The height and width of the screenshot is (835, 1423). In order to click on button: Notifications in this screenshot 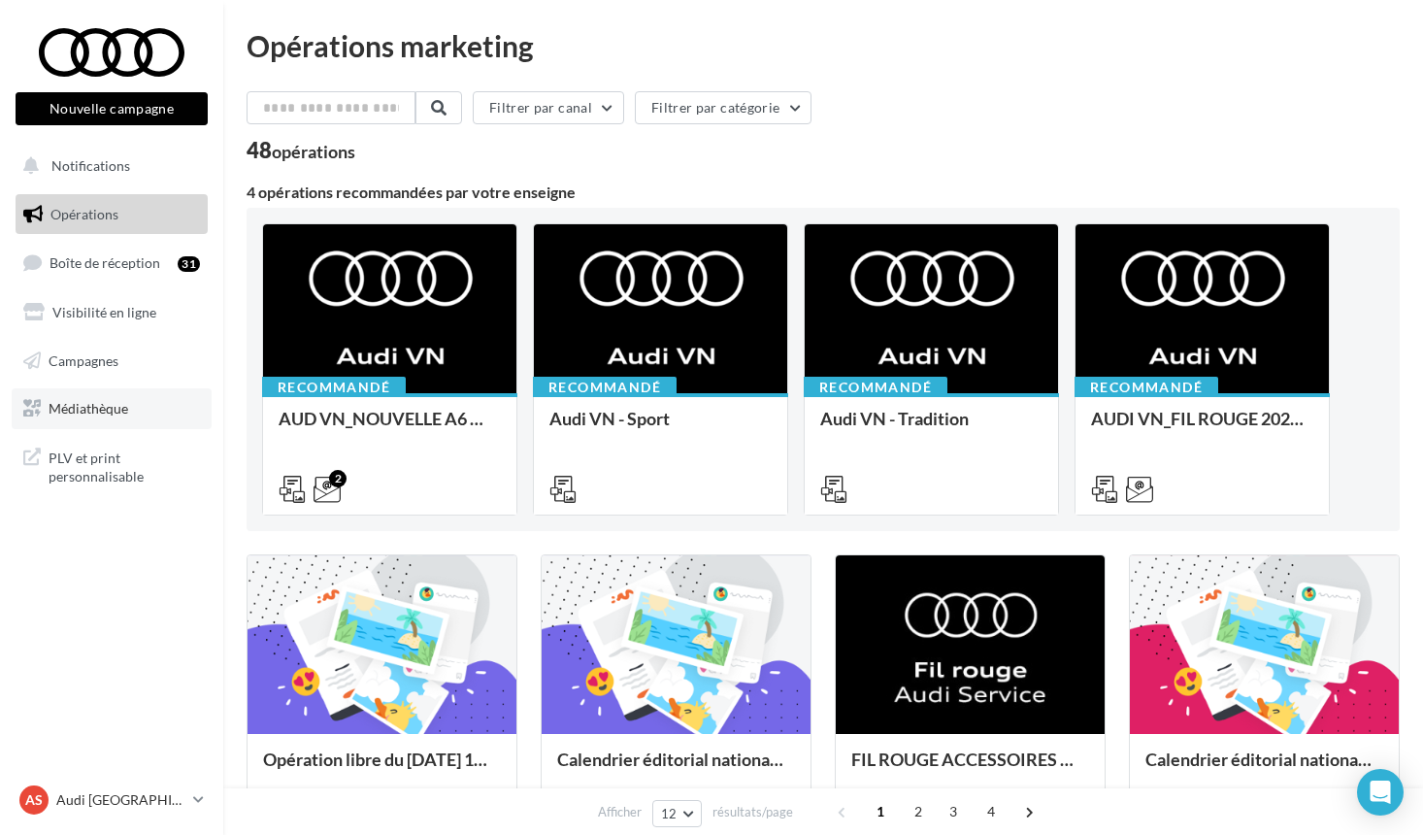, I will do `click(108, 166)`.